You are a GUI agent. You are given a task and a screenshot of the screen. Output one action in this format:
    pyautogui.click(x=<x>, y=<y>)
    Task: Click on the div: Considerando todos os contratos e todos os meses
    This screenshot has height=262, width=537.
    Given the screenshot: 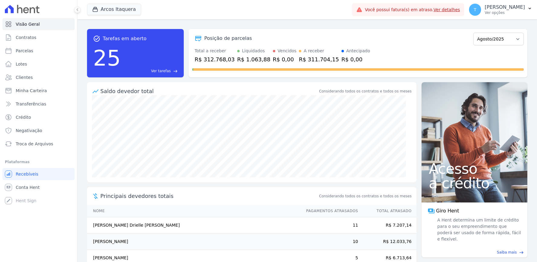 What is the action you would take?
    pyautogui.click(x=366, y=91)
    